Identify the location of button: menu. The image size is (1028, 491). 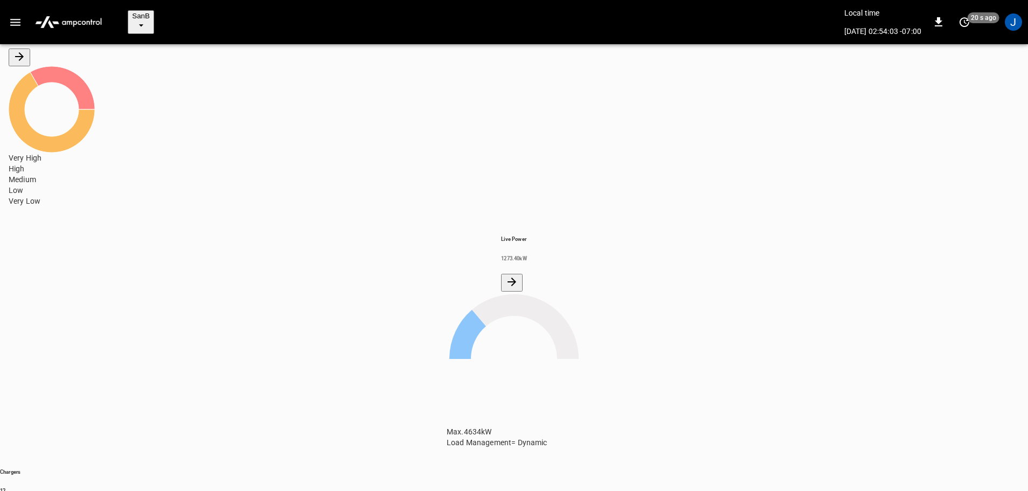
(68, 22).